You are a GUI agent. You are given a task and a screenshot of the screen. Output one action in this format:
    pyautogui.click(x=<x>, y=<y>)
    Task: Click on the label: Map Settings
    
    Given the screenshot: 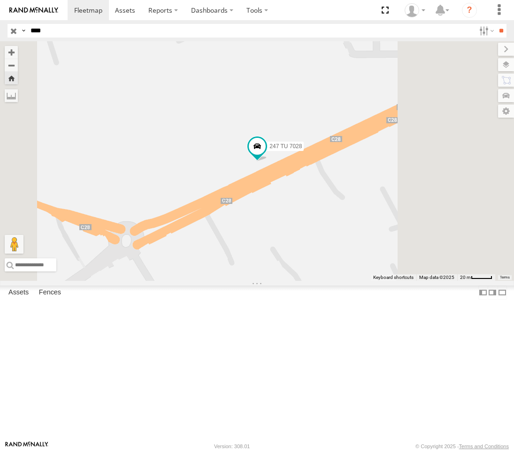 What is the action you would take?
    pyautogui.click(x=506, y=111)
    